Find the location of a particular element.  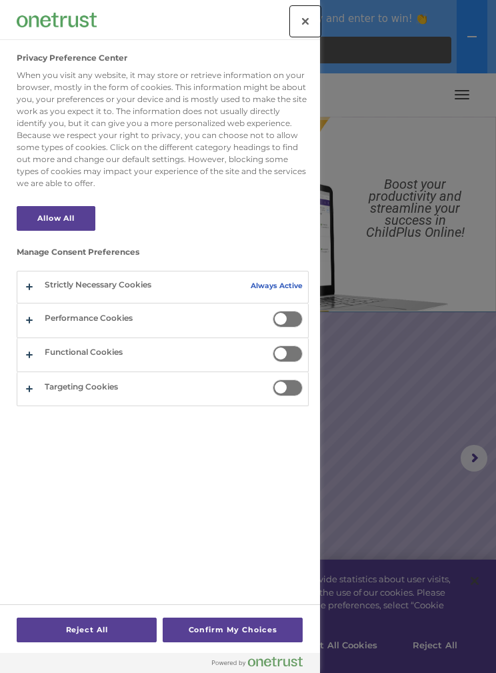

h2: Privacy Preference Center is located at coordinates (72, 58).